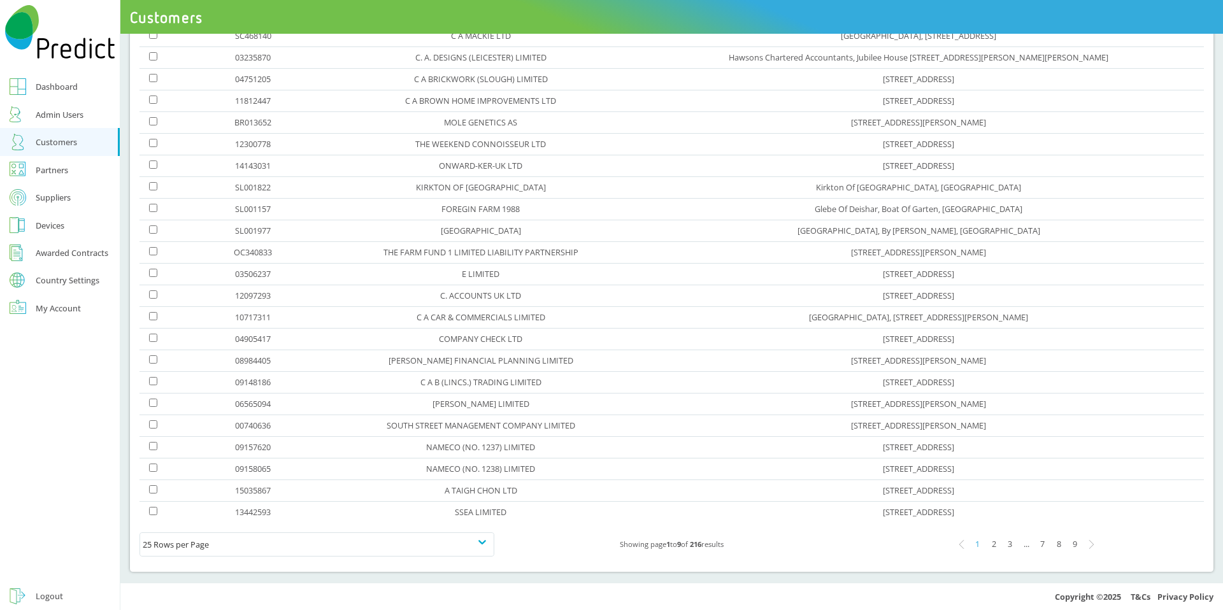 The height and width of the screenshot is (610, 1223). What do you see at coordinates (253, 404) in the screenshot?
I see `a: 06565094` at bounding box center [253, 404].